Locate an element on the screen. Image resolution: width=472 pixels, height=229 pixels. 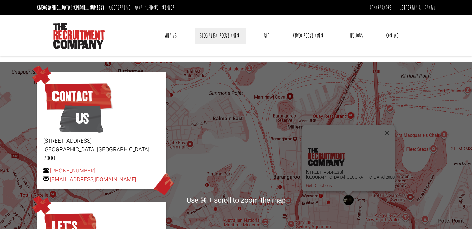
a: Specialist Recruitment is located at coordinates (220, 36).